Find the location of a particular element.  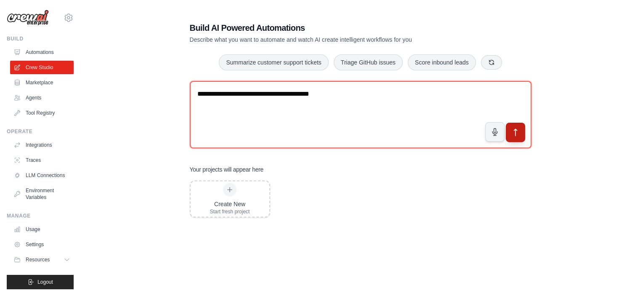

h1: Build AI Powered Automations is located at coordinates (331, 28).